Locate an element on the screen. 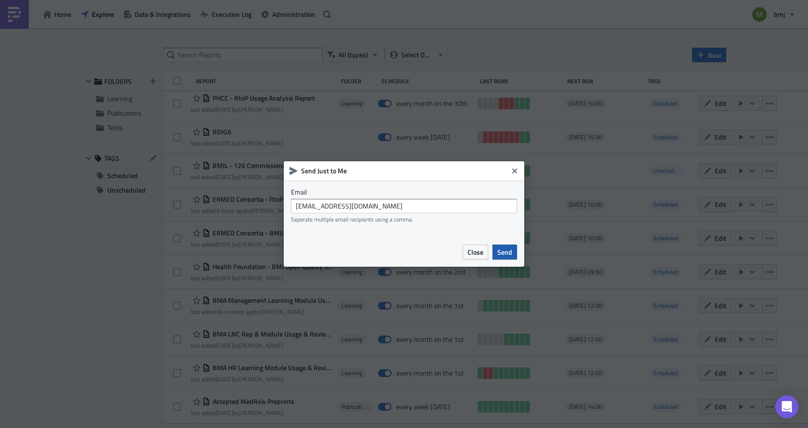 This screenshot has height=428, width=808. span: Close is located at coordinates (475, 252).